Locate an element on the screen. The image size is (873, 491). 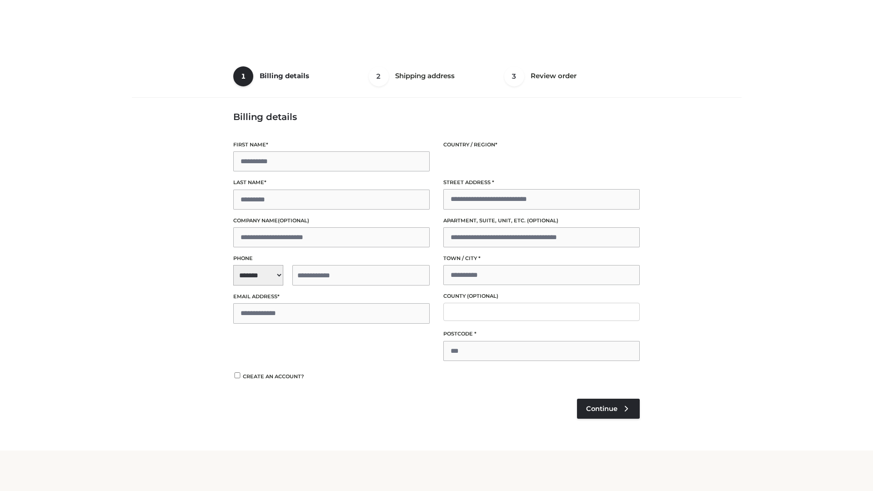
a: Continue is located at coordinates (608, 409).